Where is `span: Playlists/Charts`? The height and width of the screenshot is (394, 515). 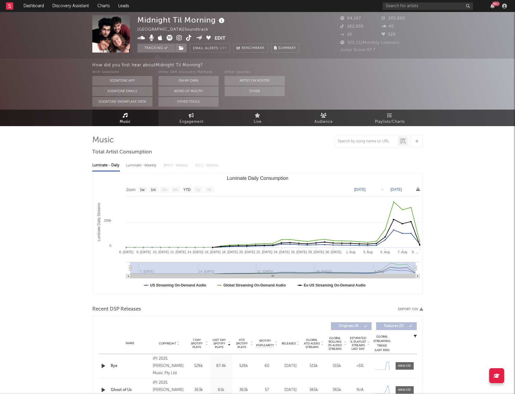
span: Playlists/Charts is located at coordinates (389, 122).